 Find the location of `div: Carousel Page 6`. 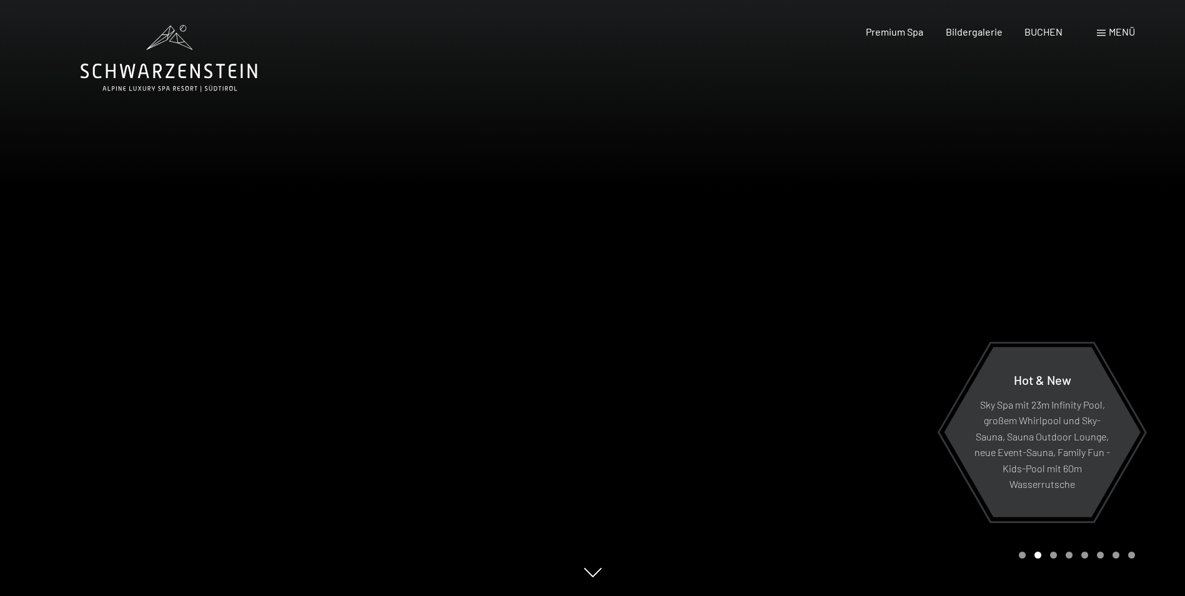

div: Carousel Page 6 is located at coordinates (1100, 555).